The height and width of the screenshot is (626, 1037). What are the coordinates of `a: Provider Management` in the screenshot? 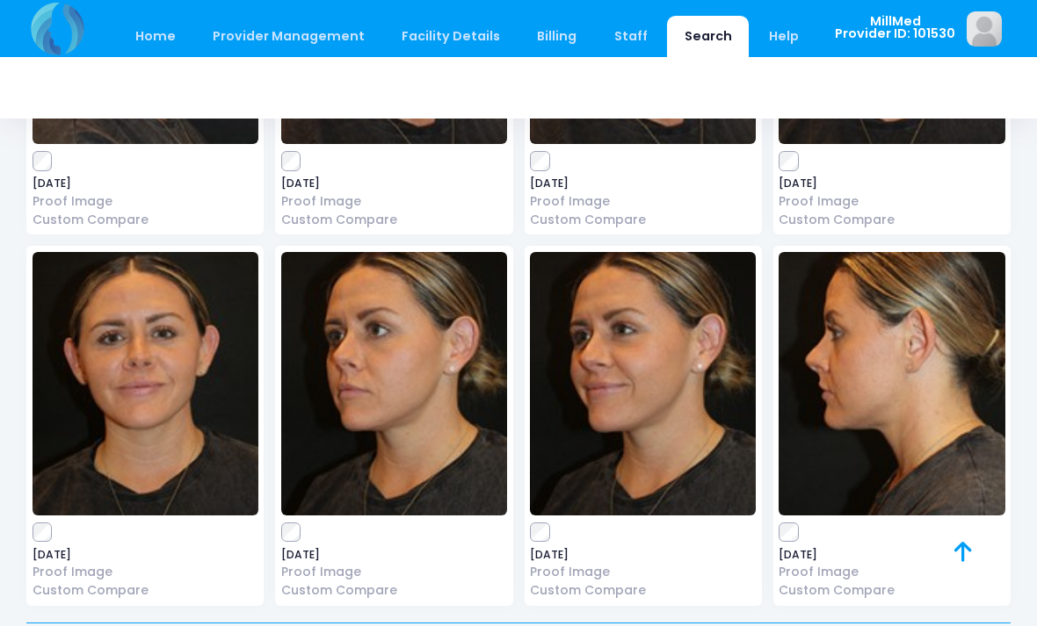 It's located at (288, 36).